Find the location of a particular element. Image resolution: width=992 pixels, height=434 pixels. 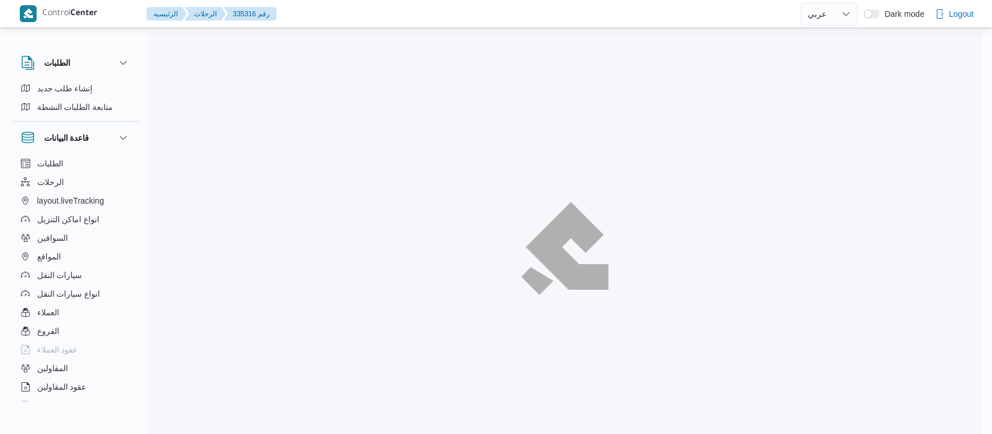

span: اجهزة التليفون is located at coordinates (61, 405).